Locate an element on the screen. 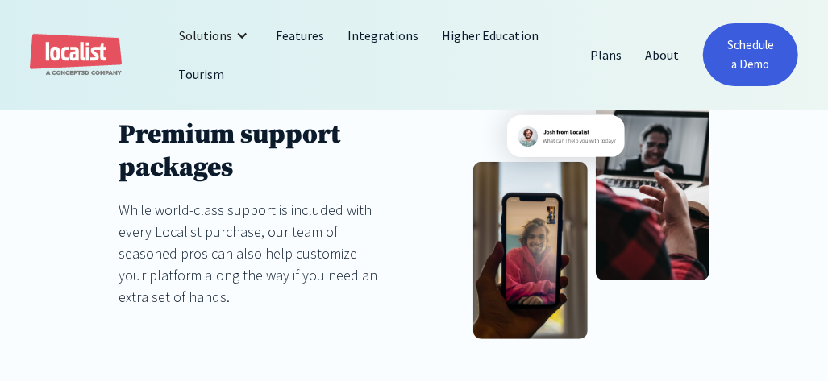  a: home is located at coordinates (76, 55).